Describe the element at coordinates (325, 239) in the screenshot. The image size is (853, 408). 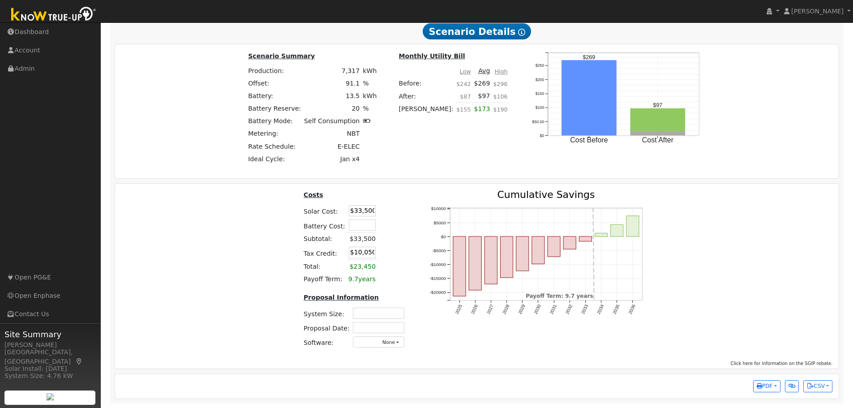
I see `td: Subtotal:` at that location.